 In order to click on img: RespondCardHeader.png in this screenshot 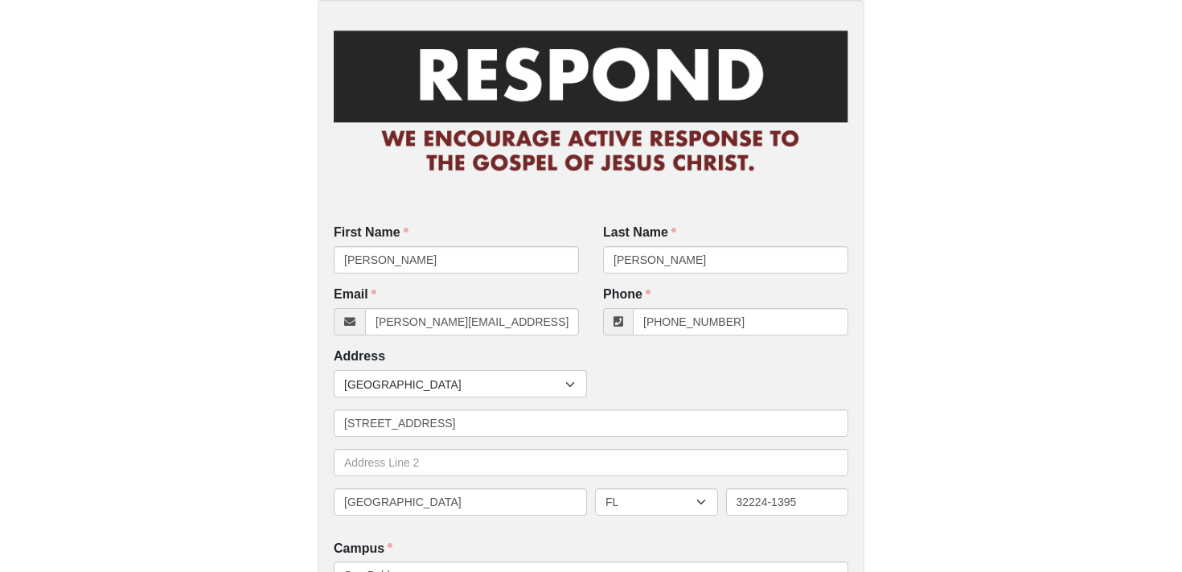, I will do `click(591, 102)`.